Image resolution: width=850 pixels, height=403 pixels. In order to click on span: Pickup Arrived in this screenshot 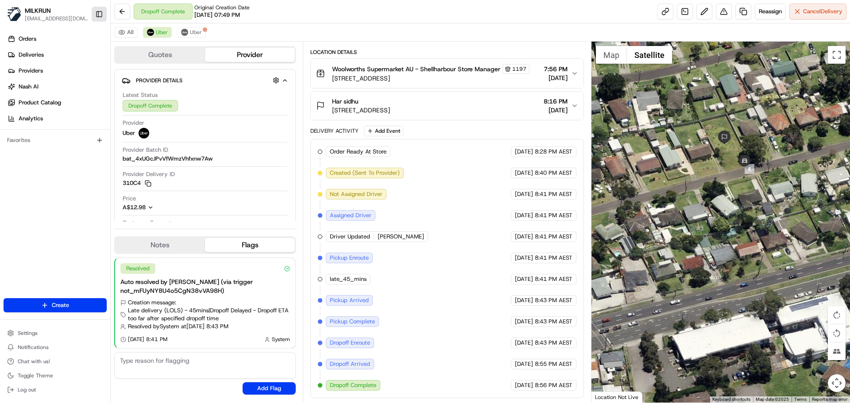, I will do `click(349, 301)`.